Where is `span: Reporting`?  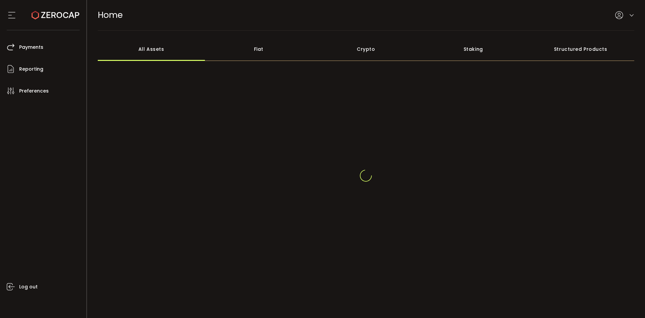 span: Reporting is located at coordinates (31, 69).